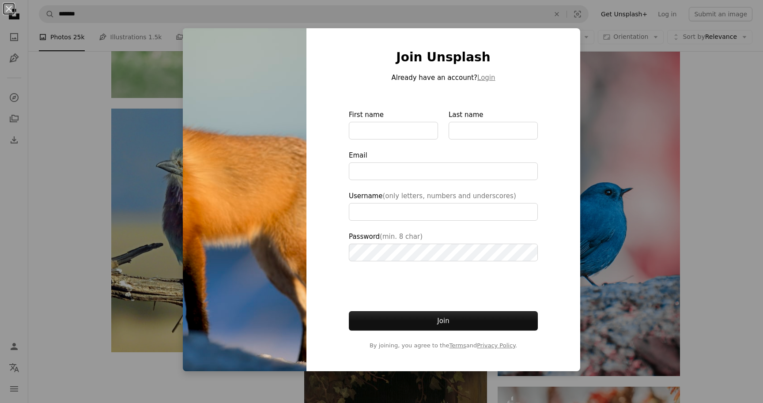  Describe the element at coordinates (449, 196) in the screenshot. I see `span: (only letters, numbers and underscores)` at that location.